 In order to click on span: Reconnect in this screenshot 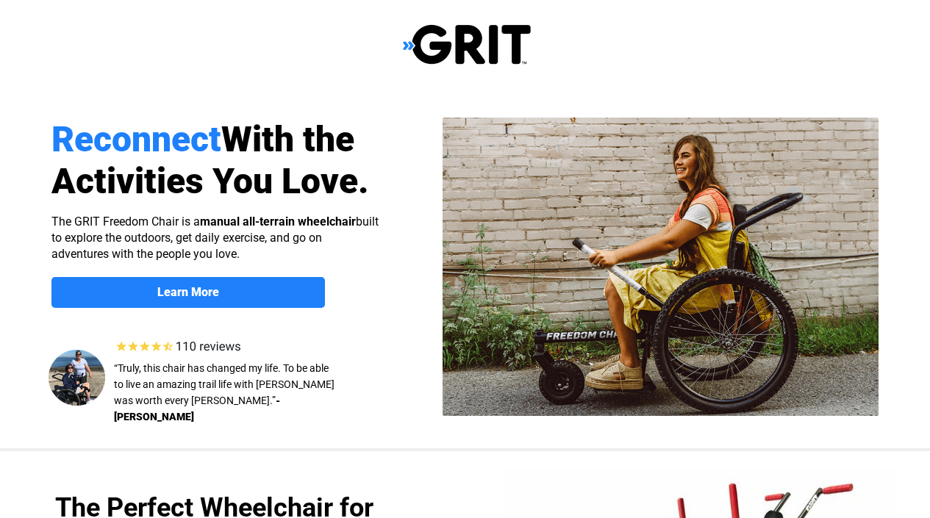, I will do `click(136, 139)`.